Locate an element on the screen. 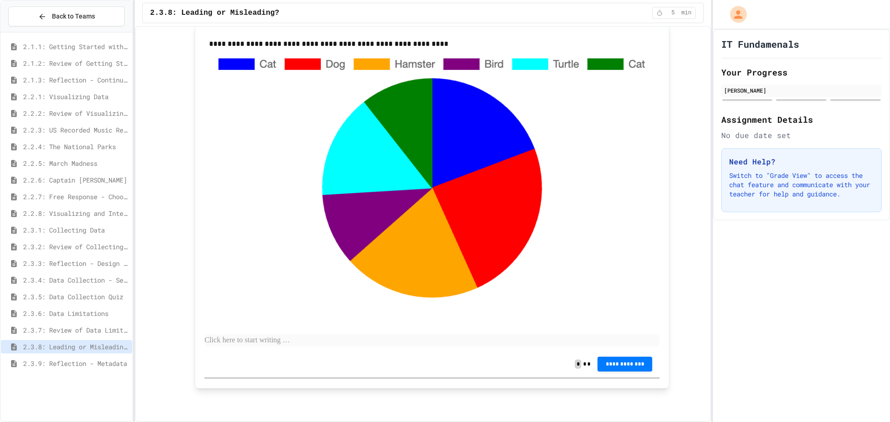 This screenshot has width=890, height=422. span: 2.2.4: The National Parks is located at coordinates (76, 146).